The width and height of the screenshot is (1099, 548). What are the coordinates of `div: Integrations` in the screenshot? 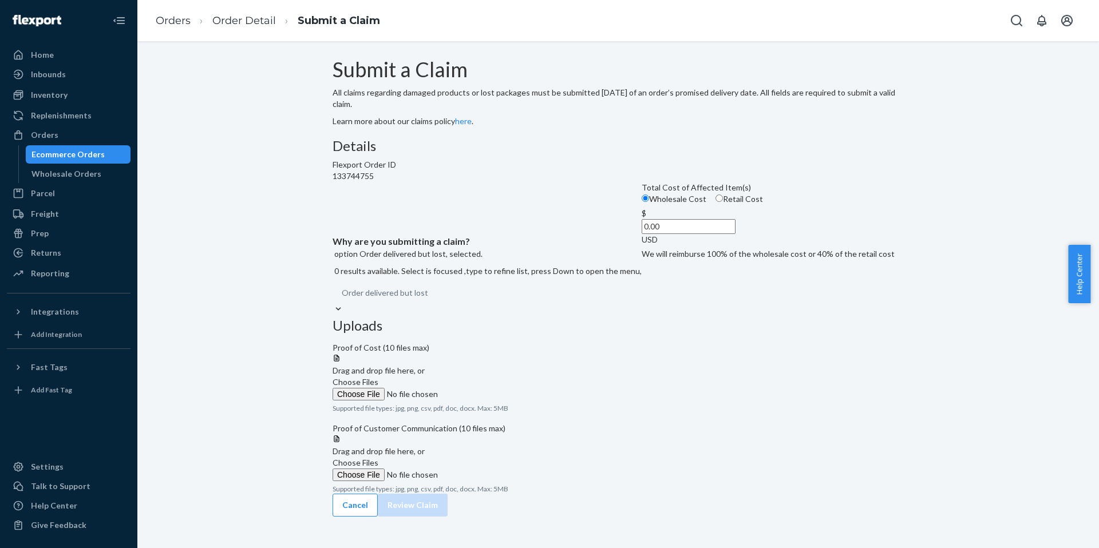 It's located at (55, 312).